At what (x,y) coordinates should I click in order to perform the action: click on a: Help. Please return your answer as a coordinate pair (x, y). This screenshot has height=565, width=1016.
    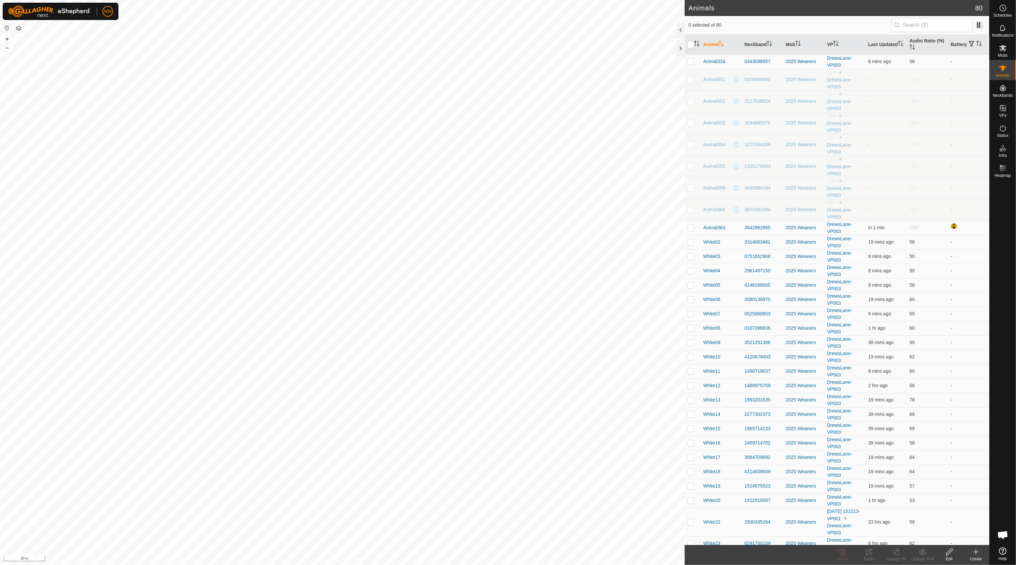
    Looking at the image, I should click on (1003, 554).